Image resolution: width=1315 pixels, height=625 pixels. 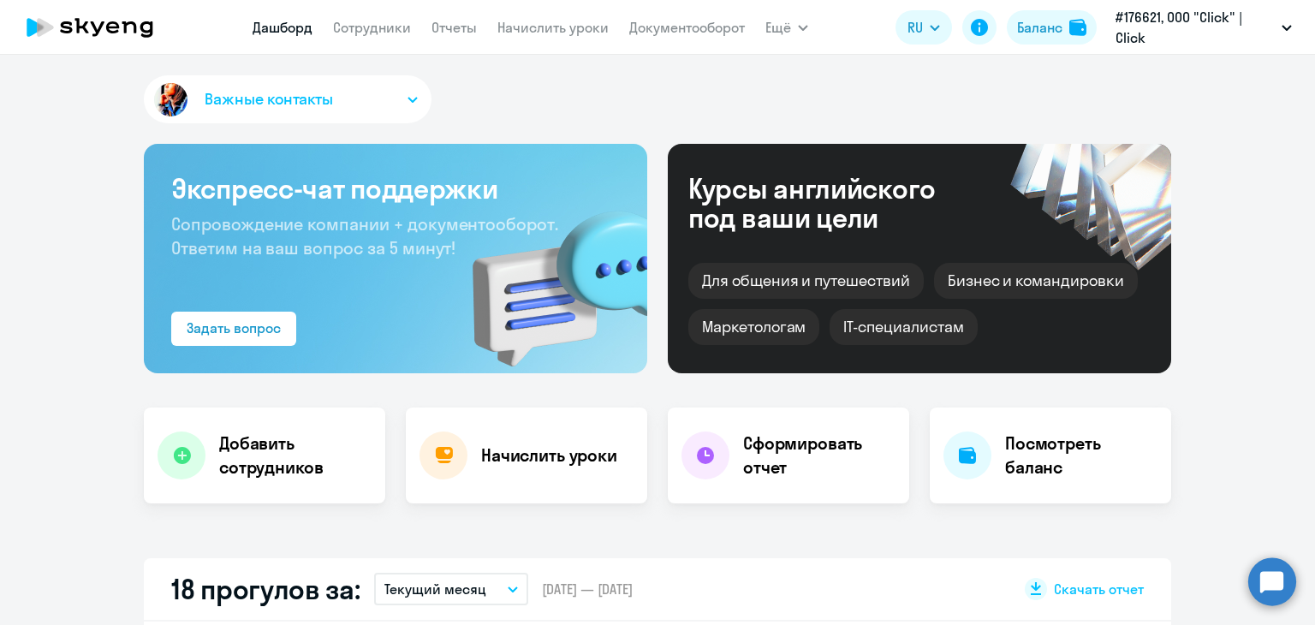 What do you see at coordinates (1195, 27) in the screenshot?
I see `p: #176621, ООО "Click" | Click` at bounding box center [1195, 27].